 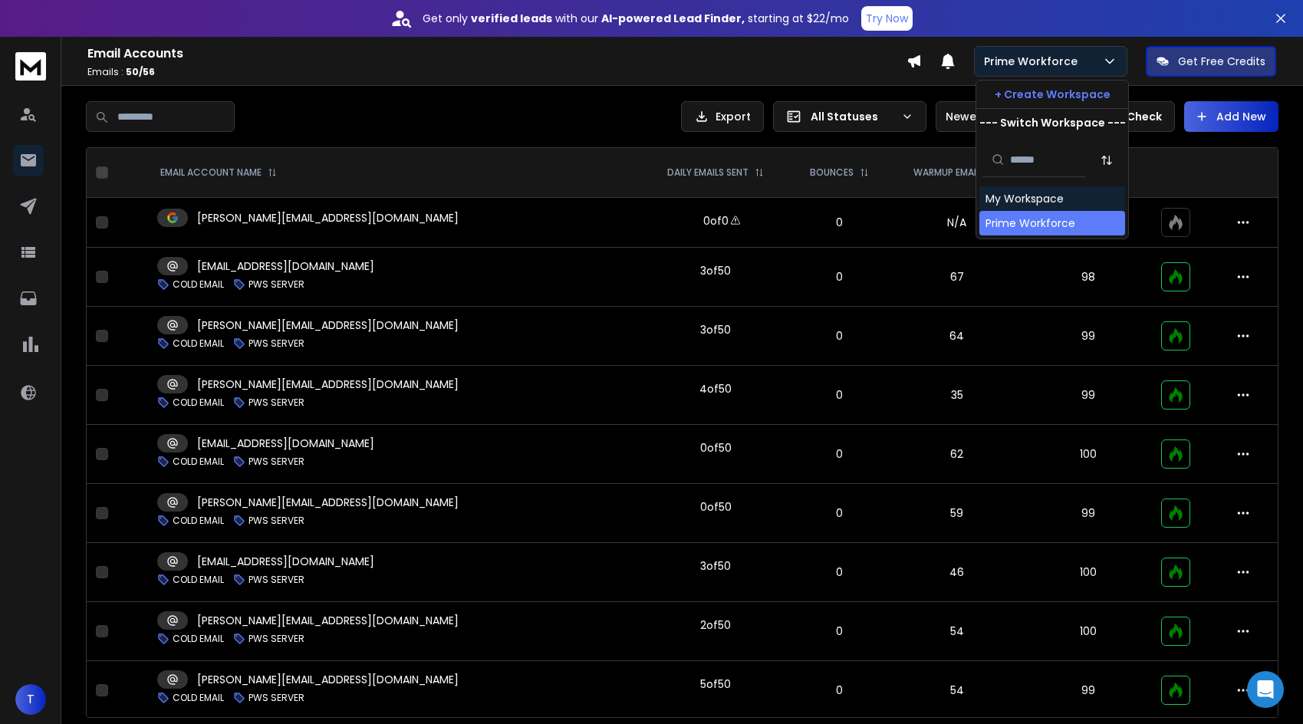 What do you see at coordinates (985, 117) in the screenshot?
I see `button: Newest` at bounding box center [985, 117].